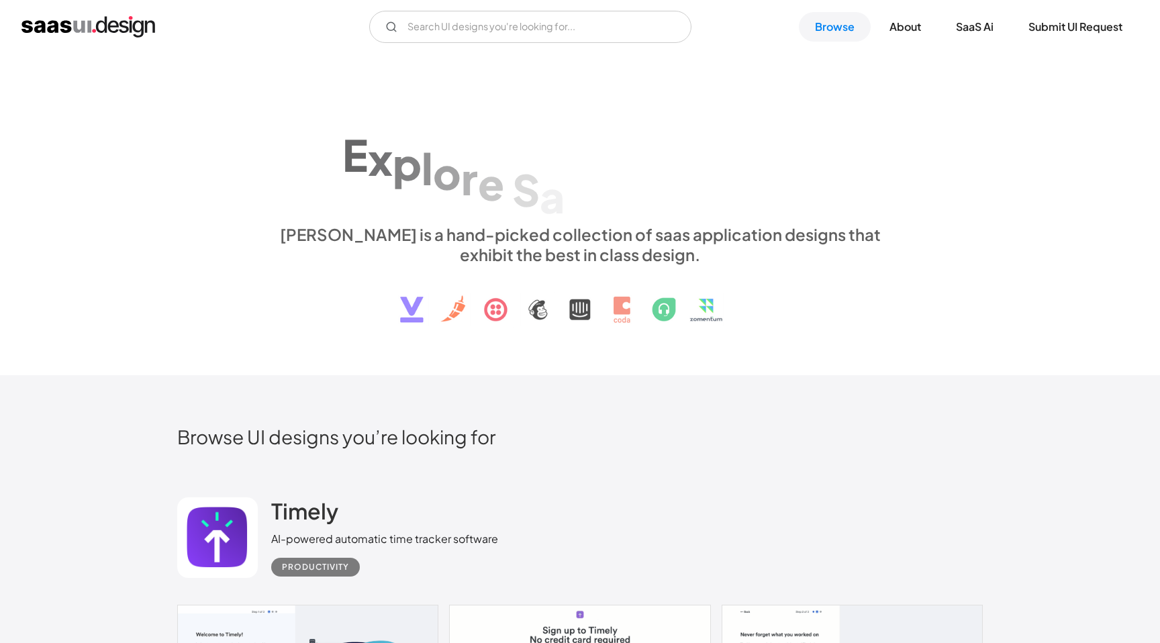 Image resolution: width=1160 pixels, height=643 pixels. I want to click on a: Timely, so click(305, 514).